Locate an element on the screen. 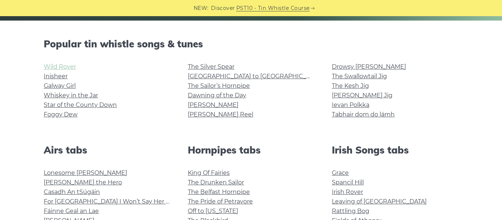  a: Whiskey in the Jar is located at coordinates (71, 95).